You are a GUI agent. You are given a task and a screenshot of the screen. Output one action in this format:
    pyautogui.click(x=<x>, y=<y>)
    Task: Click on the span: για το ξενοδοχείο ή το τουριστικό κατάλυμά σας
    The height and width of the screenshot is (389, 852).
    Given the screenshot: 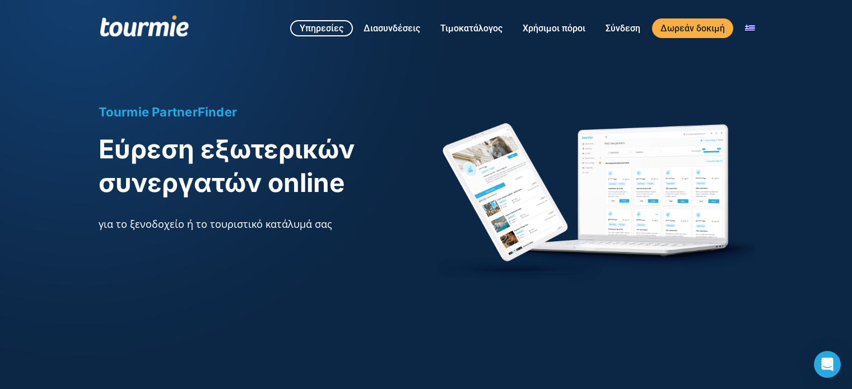 What is the action you would take?
    pyautogui.click(x=215, y=224)
    